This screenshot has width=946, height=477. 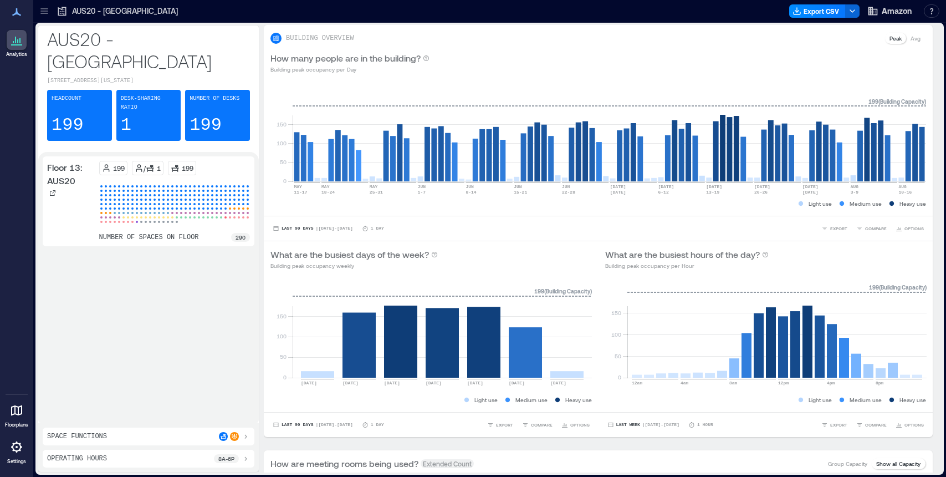 I want to click on text: 20-26, so click(x=761, y=192).